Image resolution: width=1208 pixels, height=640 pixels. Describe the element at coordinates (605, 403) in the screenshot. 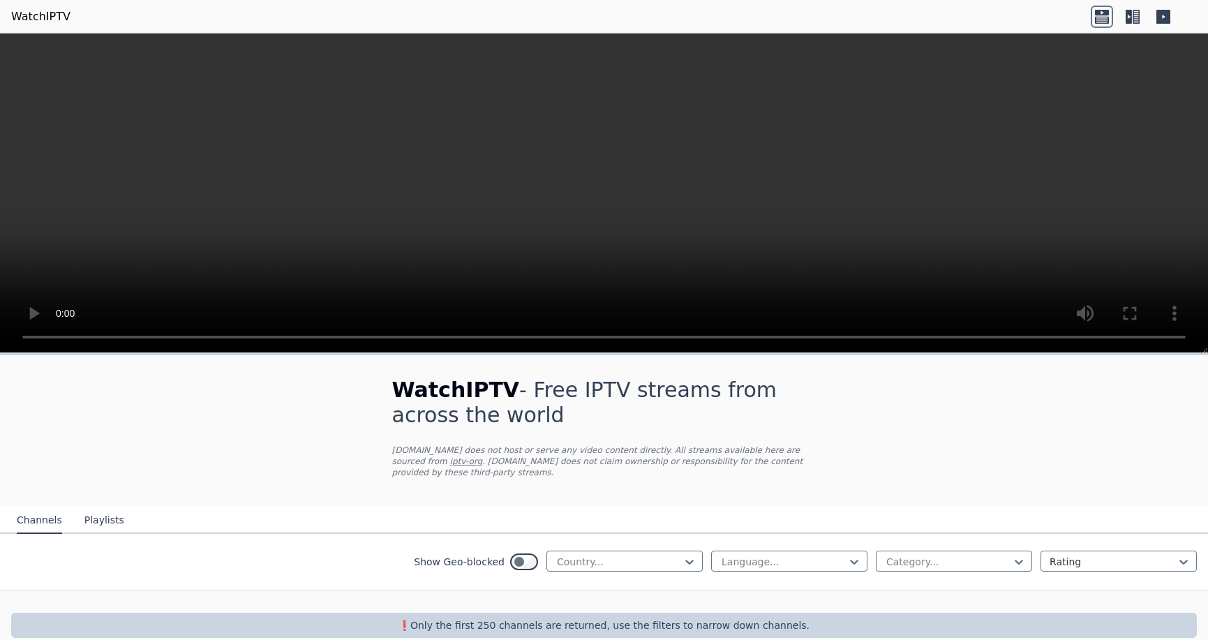

I see `h1: - Free IPTV streams from across the world` at that location.